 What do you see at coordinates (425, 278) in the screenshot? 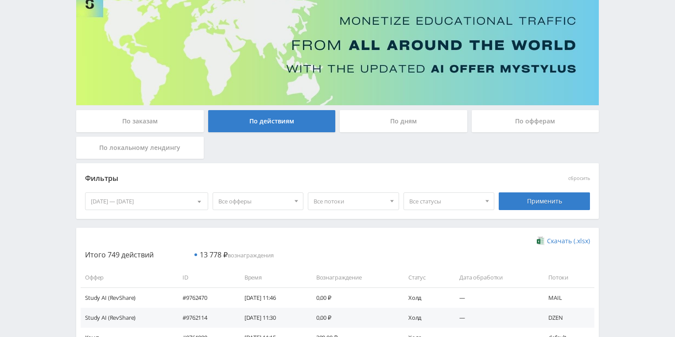
I see `td: Статус` at bounding box center [425, 278].